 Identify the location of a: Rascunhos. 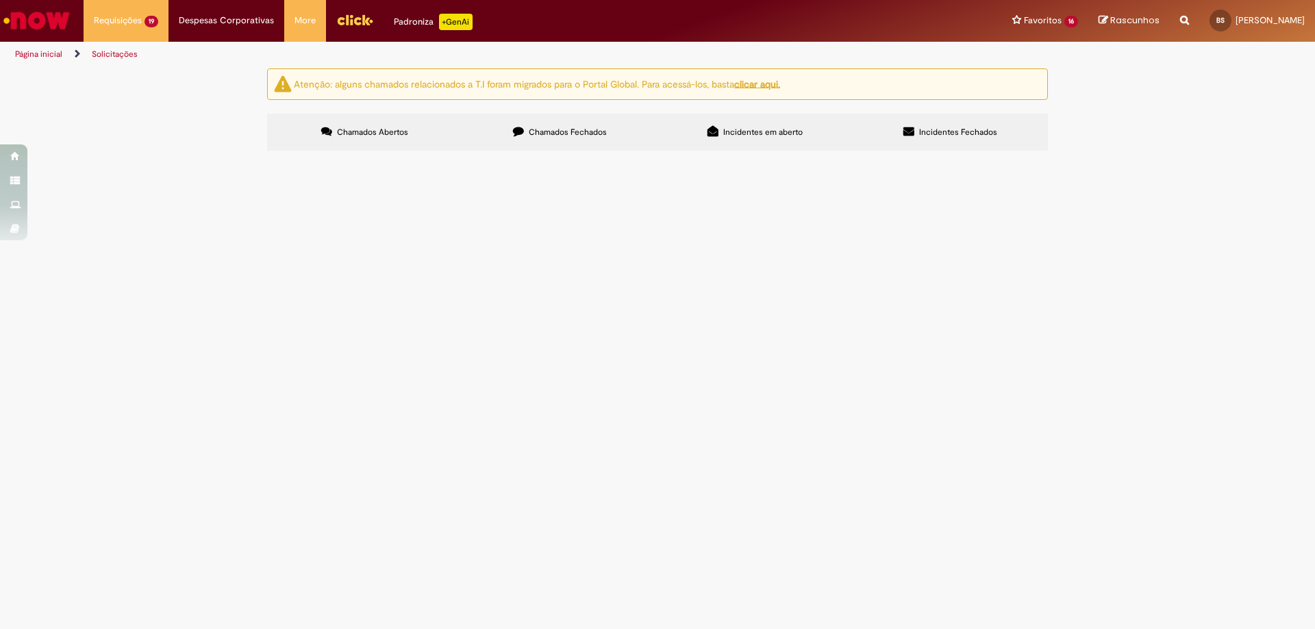
(1128, 21).